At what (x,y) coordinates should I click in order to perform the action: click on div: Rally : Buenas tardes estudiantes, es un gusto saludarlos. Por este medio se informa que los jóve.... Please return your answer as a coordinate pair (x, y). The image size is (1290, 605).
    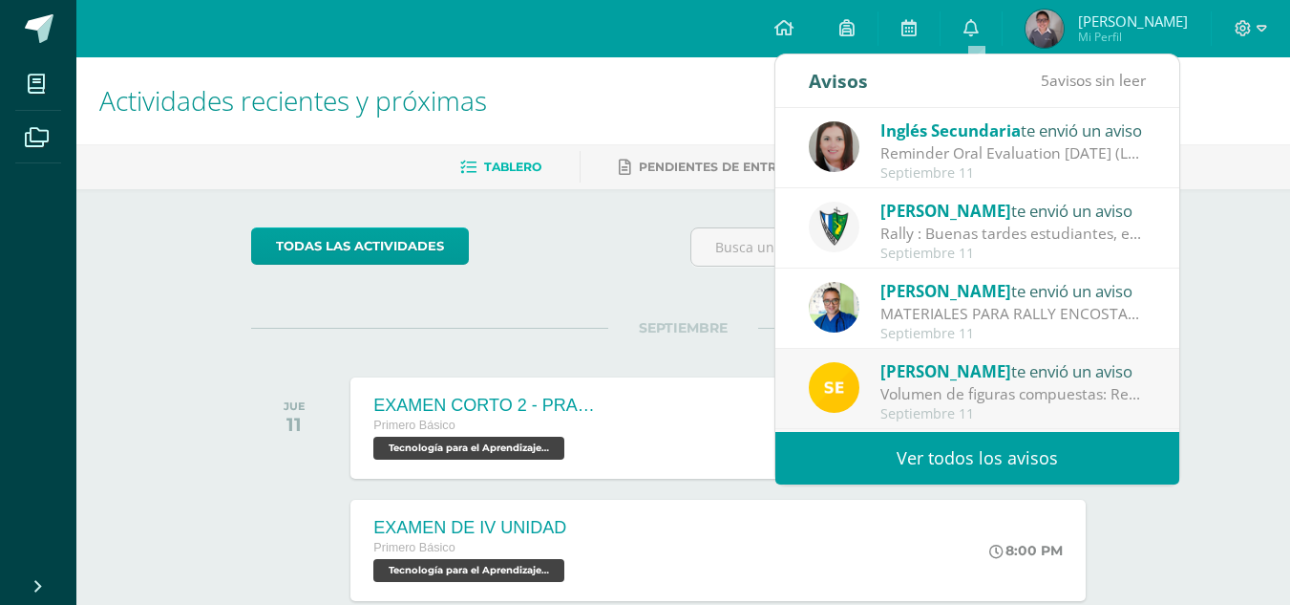
    Looking at the image, I should click on (1013, 233).